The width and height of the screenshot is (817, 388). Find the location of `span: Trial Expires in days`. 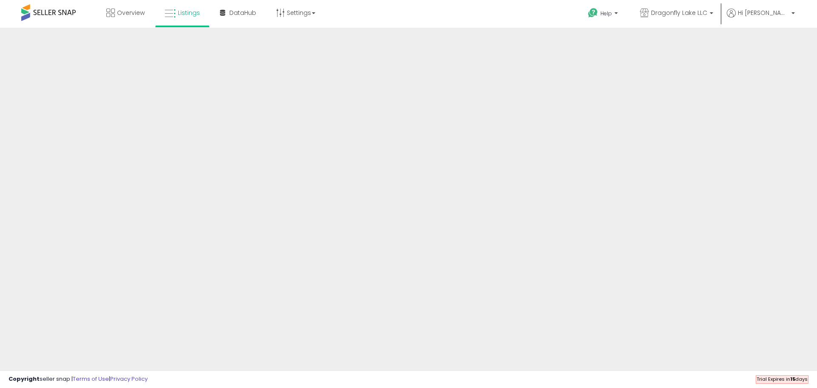

span: Trial Expires in days is located at coordinates (782, 379).